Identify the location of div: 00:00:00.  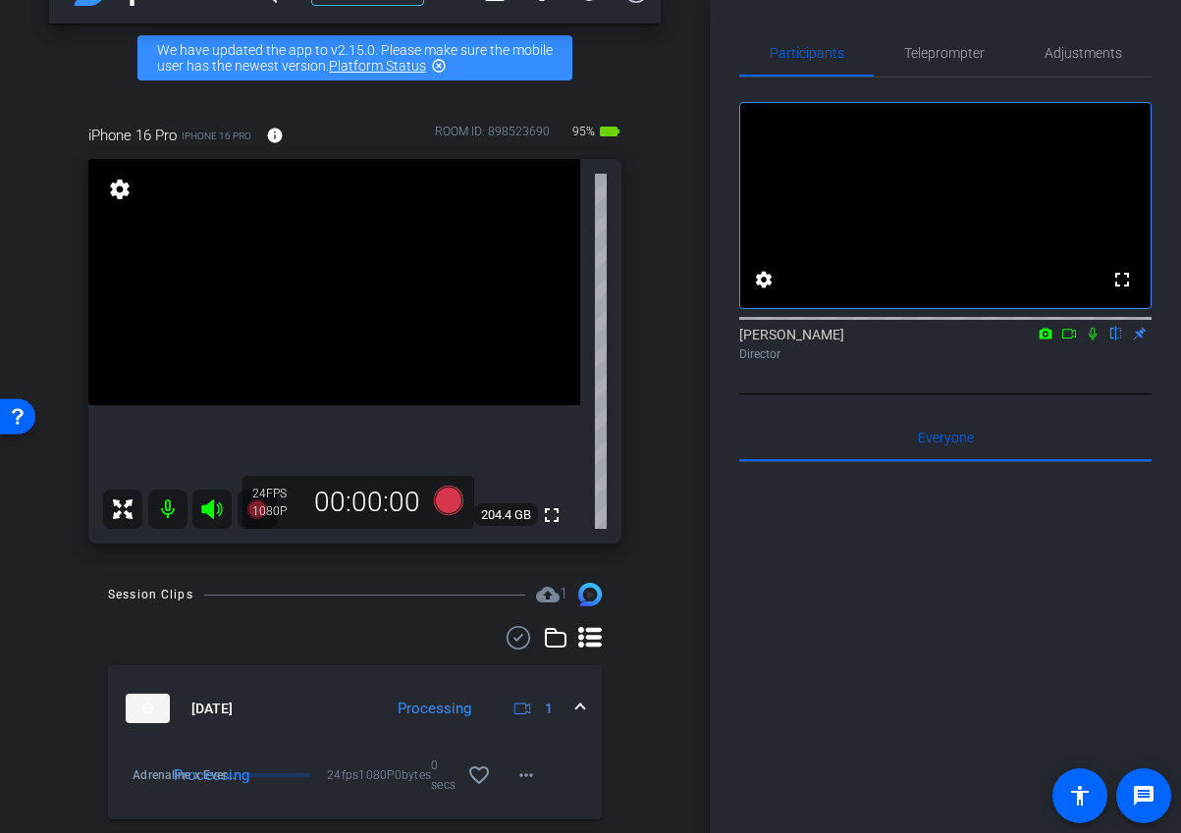
(367, 503).